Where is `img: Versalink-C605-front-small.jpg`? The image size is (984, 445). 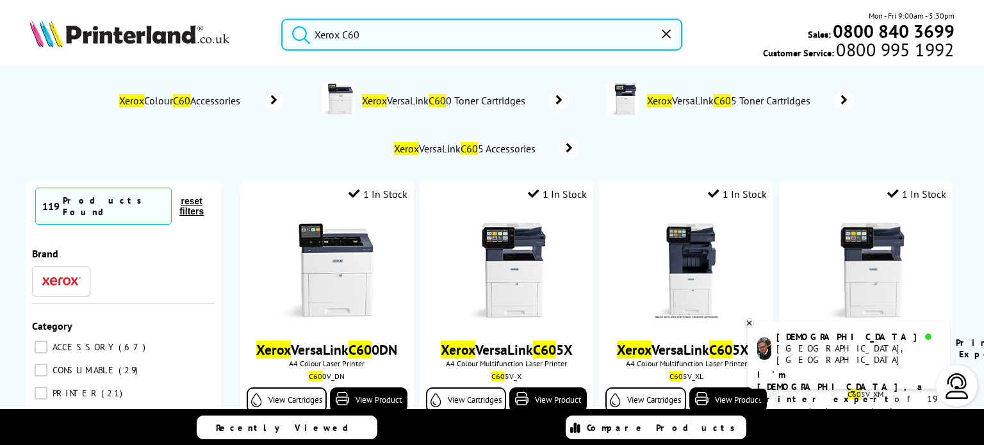 img: Versalink-C605-front-small.jpg is located at coordinates (507, 271).